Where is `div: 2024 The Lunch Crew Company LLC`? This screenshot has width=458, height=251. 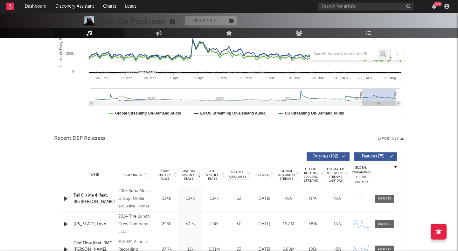 div: 2024 The Lunch Crew Company LLC is located at coordinates (136, 224).